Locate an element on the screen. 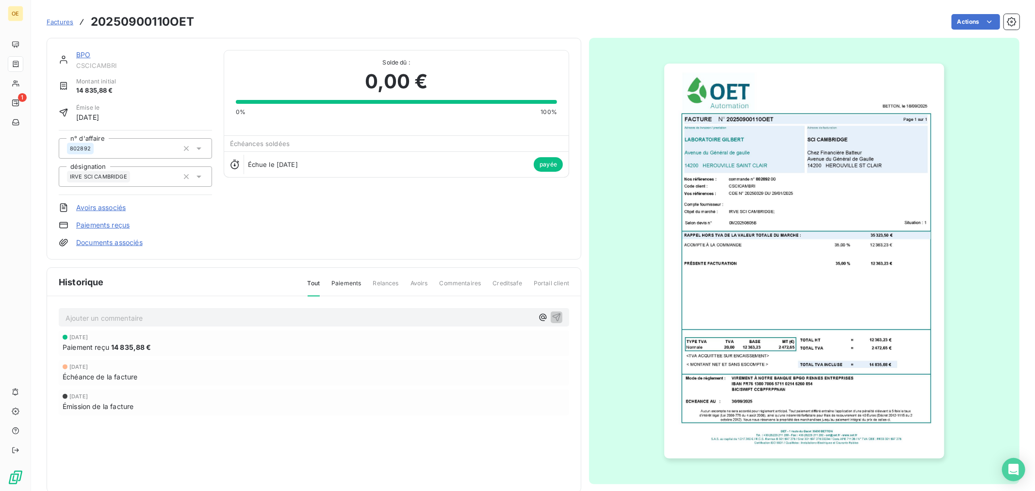  span: payée is located at coordinates (548, 165).